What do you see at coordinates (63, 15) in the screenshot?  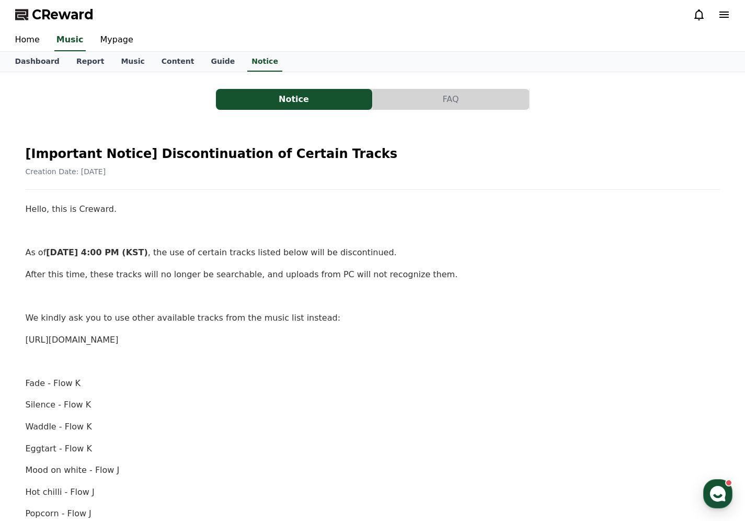 I see `span: CReward` at bounding box center [63, 15].